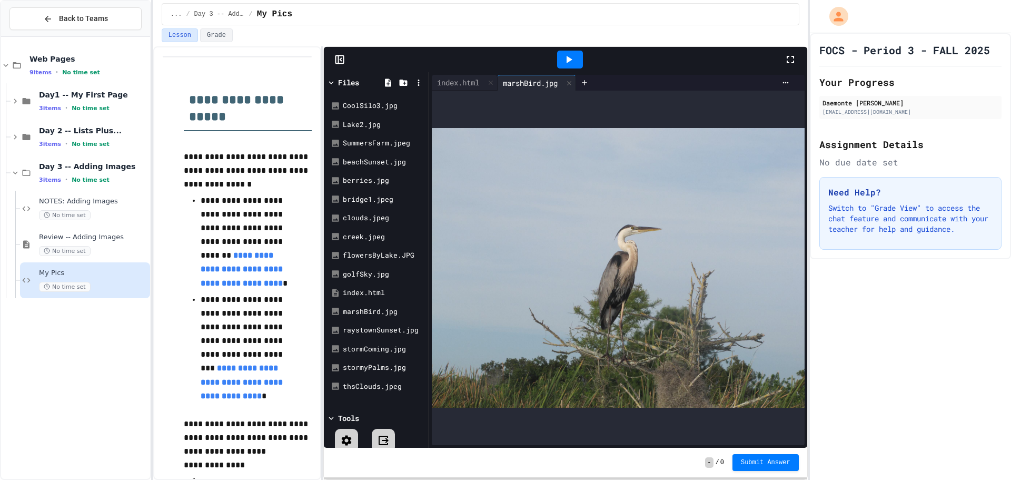 The width and height of the screenshot is (1011, 480). What do you see at coordinates (384, 368) in the screenshot?
I see `div: stormyPalms.jpg` at bounding box center [384, 368].